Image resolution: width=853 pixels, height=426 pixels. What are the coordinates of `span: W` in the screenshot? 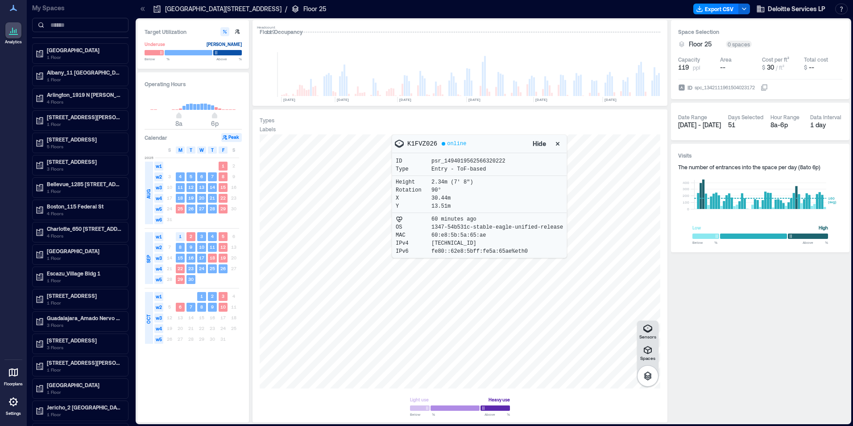 It's located at (202, 150).